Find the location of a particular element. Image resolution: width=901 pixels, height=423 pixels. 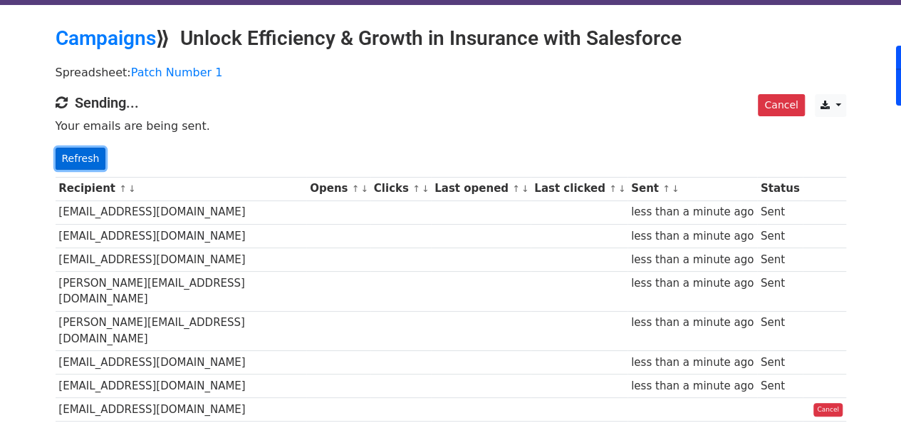

th: Last opened is located at coordinates (481, 188).